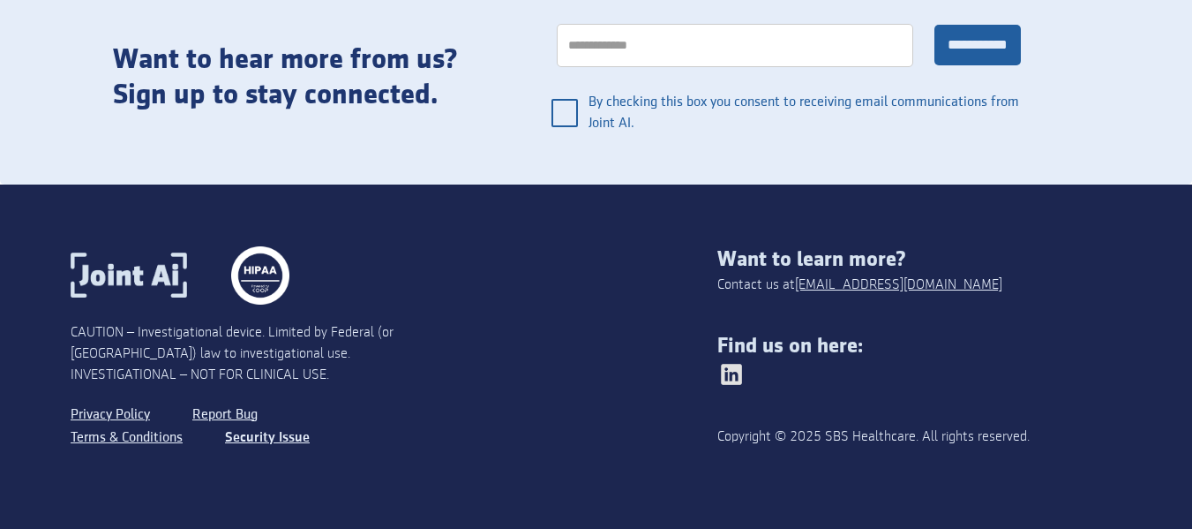 The image size is (1192, 529). Describe the element at coordinates (225, 415) in the screenshot. I see `a: Report Bug` at that location.